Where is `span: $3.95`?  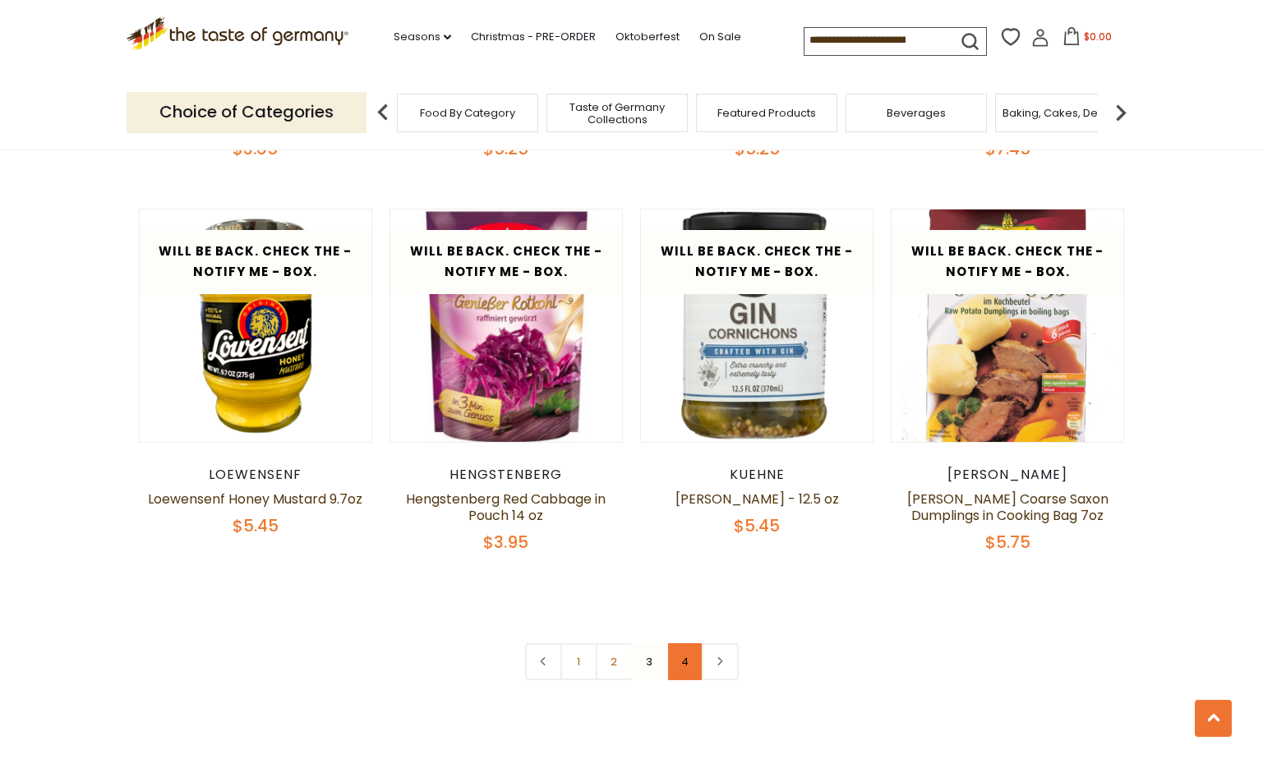 span: $3.95 is located at coordinates (505, 542).